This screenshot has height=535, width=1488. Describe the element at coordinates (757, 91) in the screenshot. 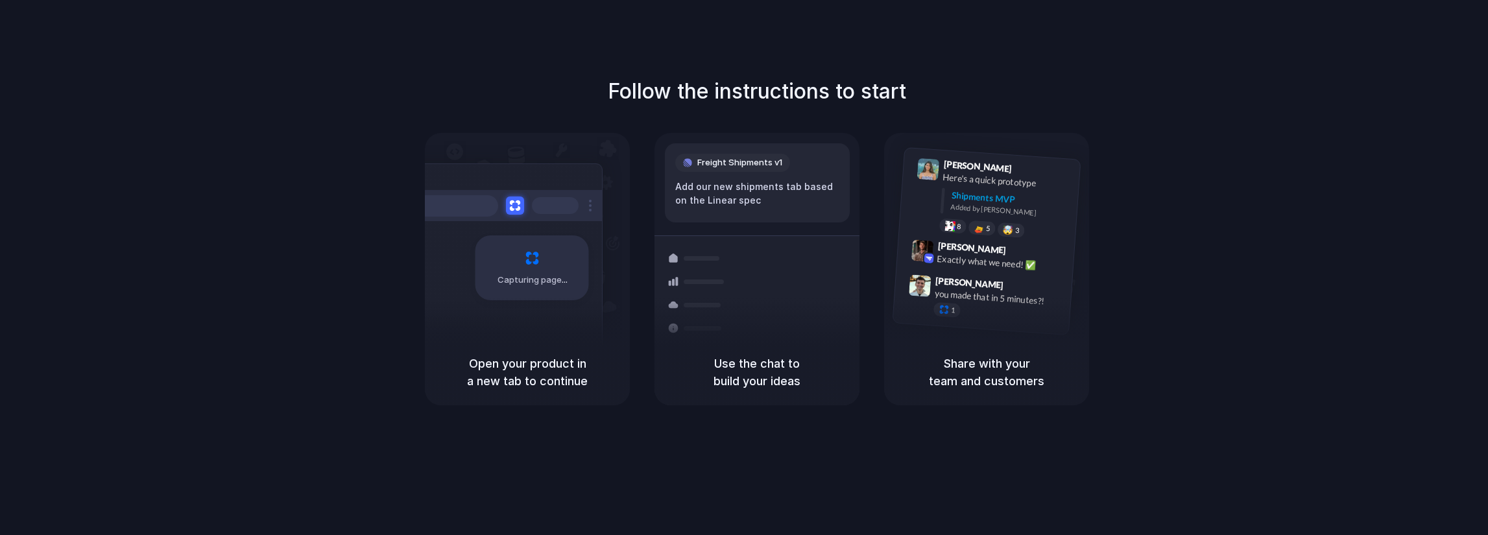

I see `h1: Follow the instructions to start` at that location.